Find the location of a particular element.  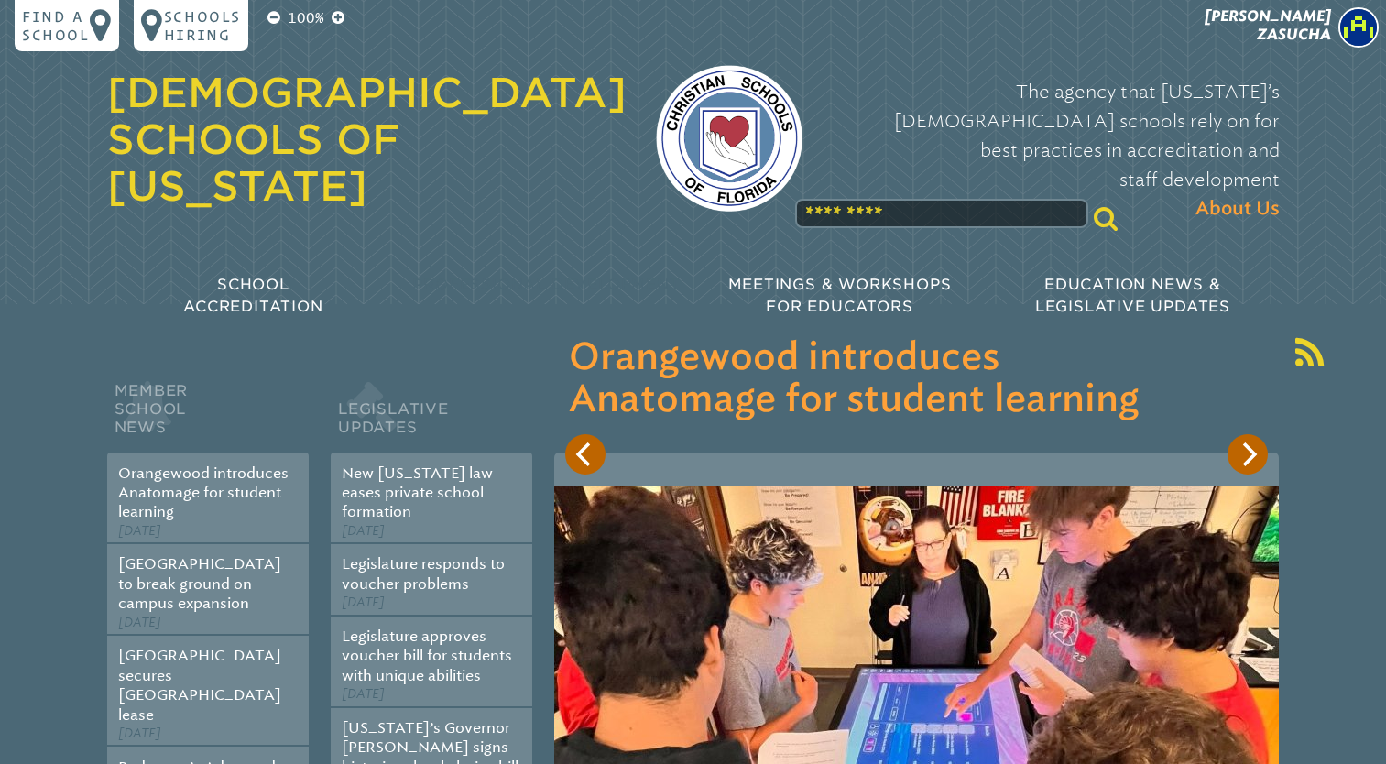

p: Schools Hiring is located at coordinates (202, 26).